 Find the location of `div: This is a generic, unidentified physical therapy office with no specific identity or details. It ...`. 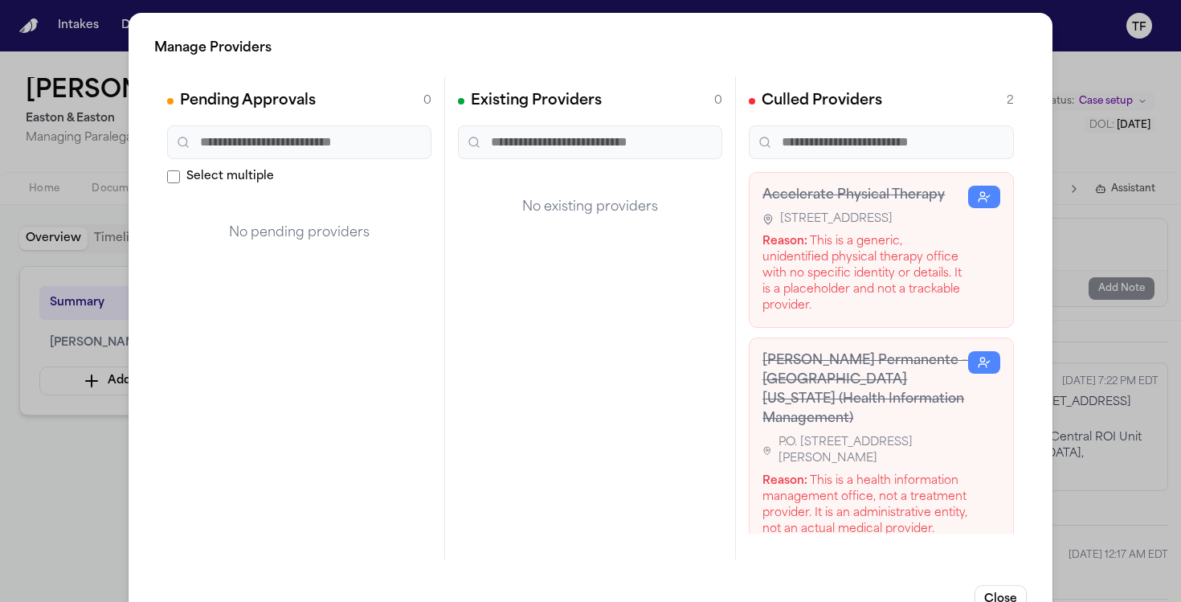

div: This is a generic, unidentified physical therapy office with no specific identity or details. It ... is located at coordinates (865, 274).